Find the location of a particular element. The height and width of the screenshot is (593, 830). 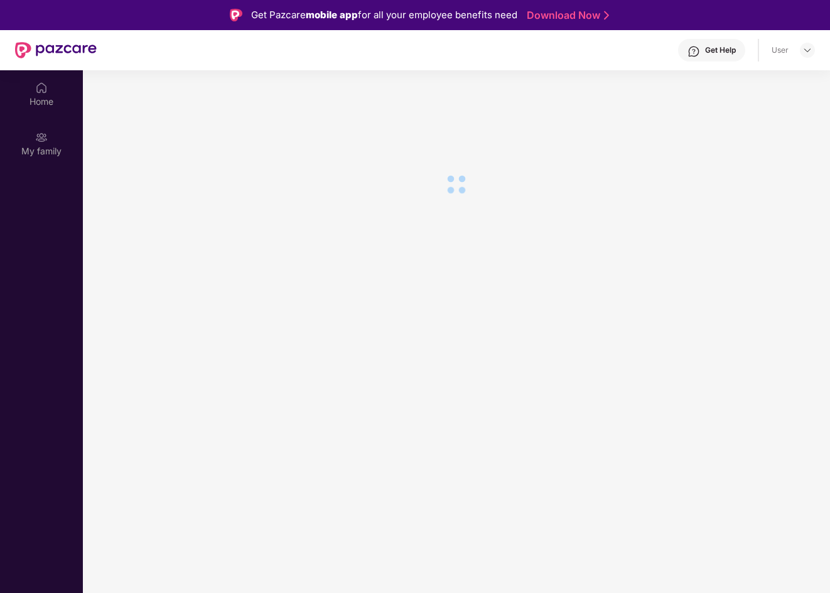

strong: mobile app is located at coordinates (331, 14).